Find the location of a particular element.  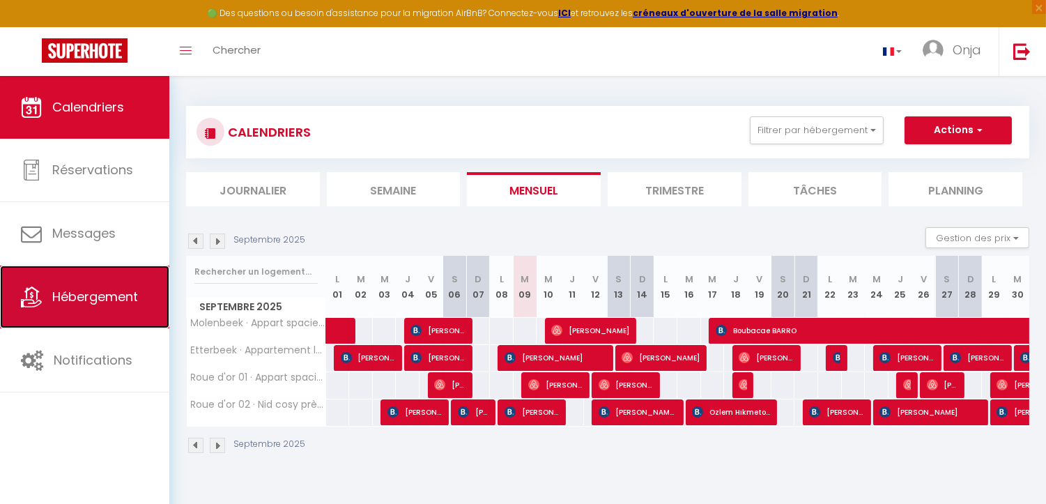

img: Super Booking is located at coordinates (84, 50).